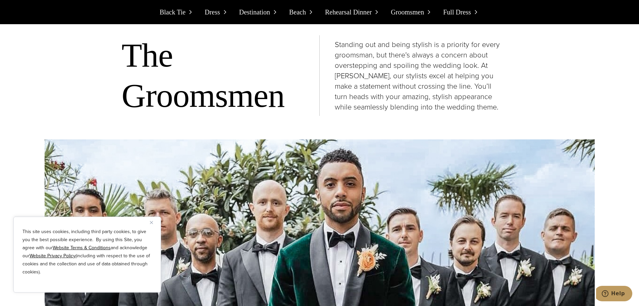 The height and width of the screenshot is (306, 639). Describe the element at coordinates (419, 75) in the screenshot. I see `p: Standing out and being stylish is a priority for every groomsman, but there’s always a concern ab...` at that location.